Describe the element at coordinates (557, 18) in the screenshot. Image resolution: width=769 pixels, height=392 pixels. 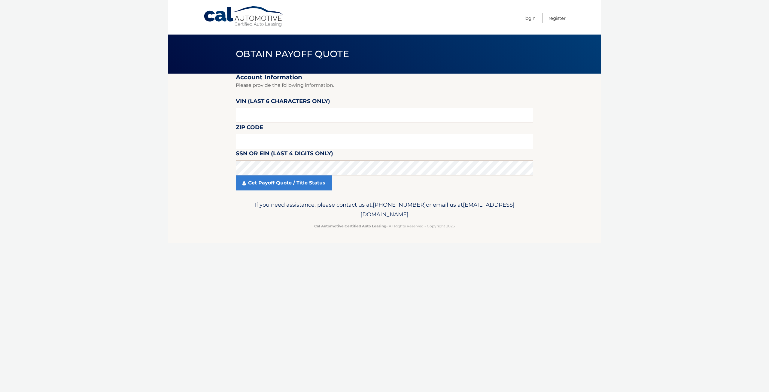
I see `a: Register` at that location.